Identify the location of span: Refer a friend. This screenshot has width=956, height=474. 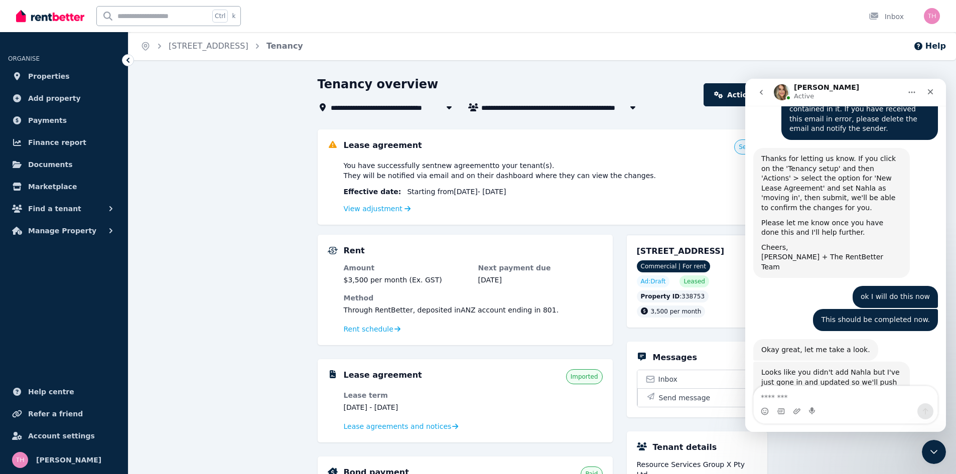
(55, 414).